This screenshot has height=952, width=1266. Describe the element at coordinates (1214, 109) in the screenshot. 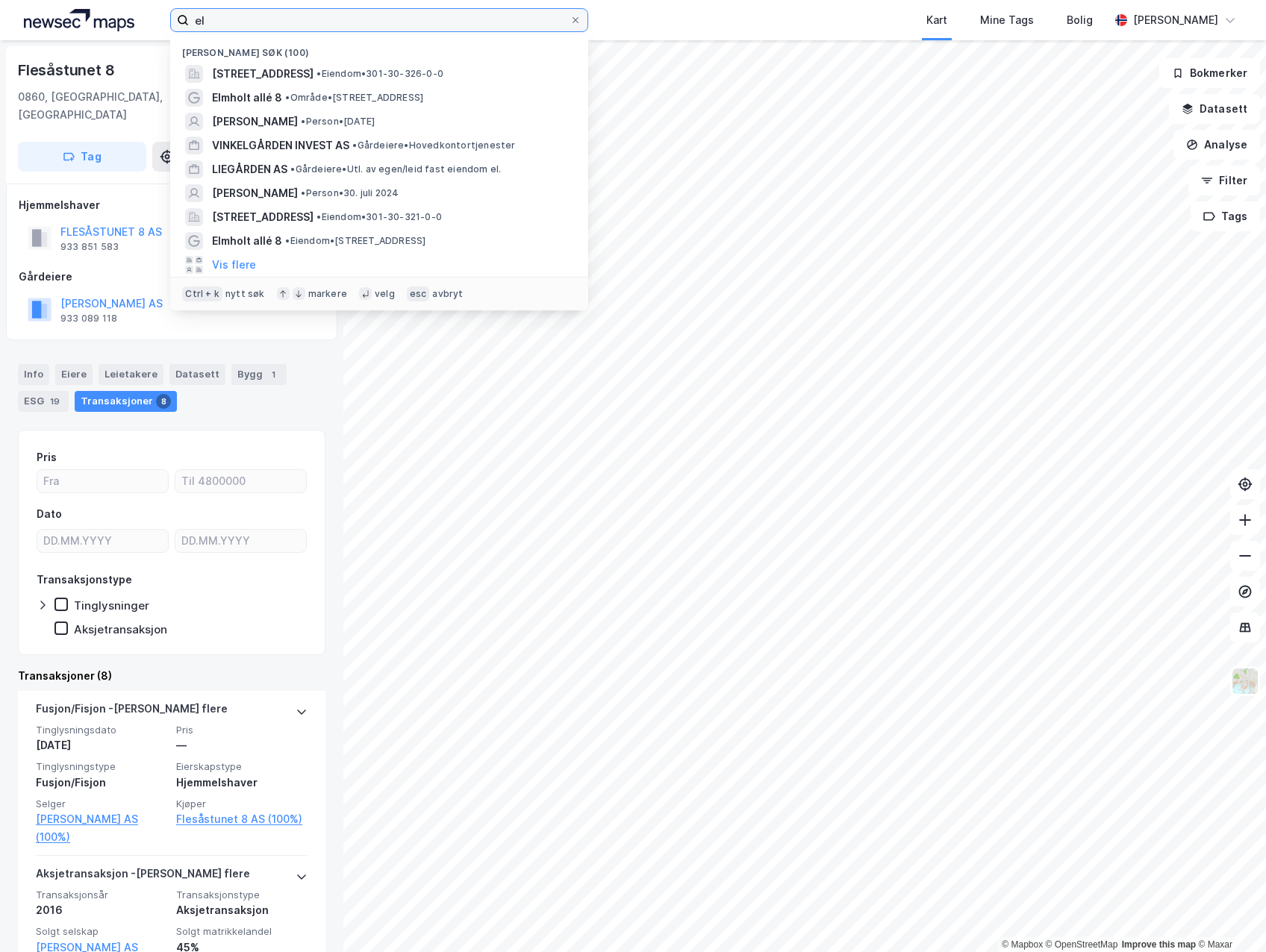

I see `button: Datasett` at that location.